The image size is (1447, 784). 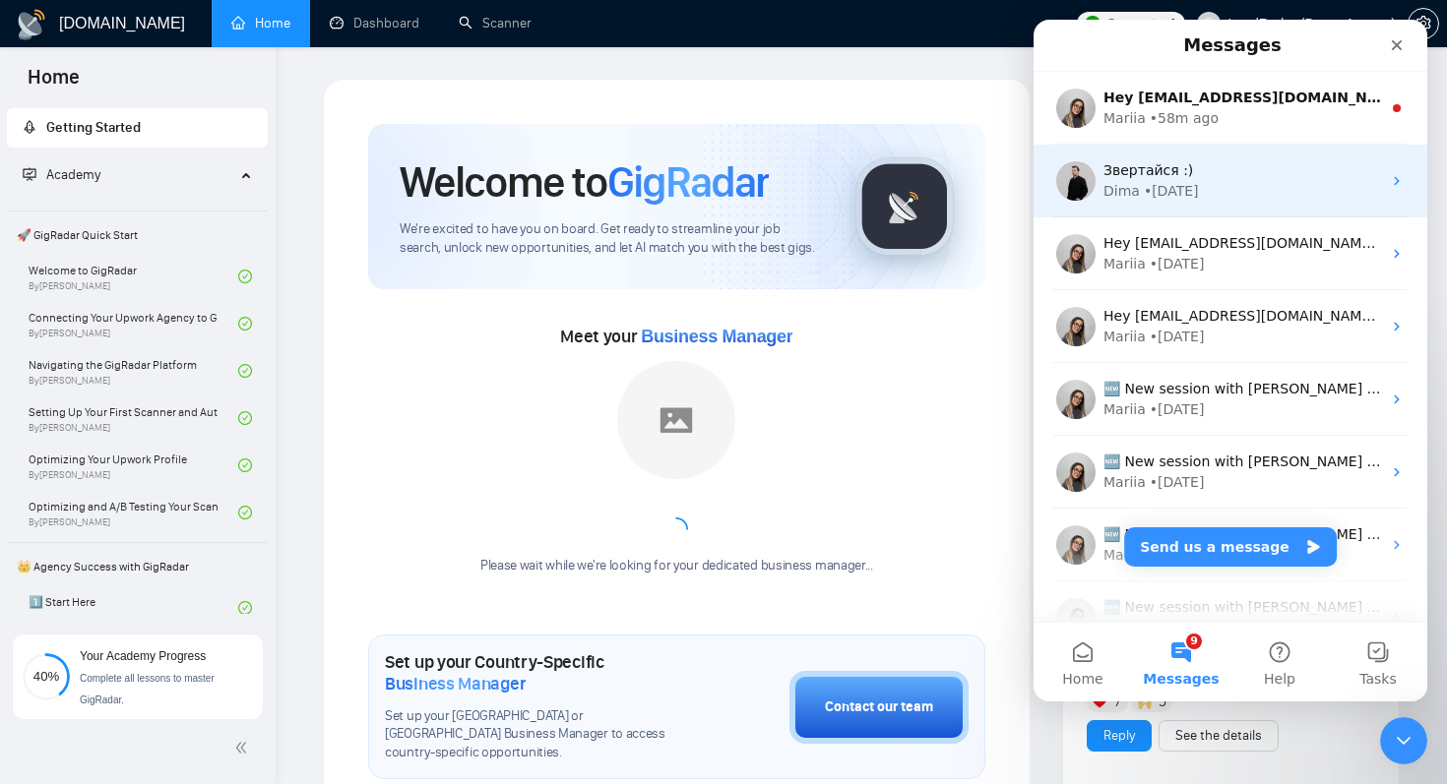 I want to click on span: Getting Started, so click(x=94, y=127).